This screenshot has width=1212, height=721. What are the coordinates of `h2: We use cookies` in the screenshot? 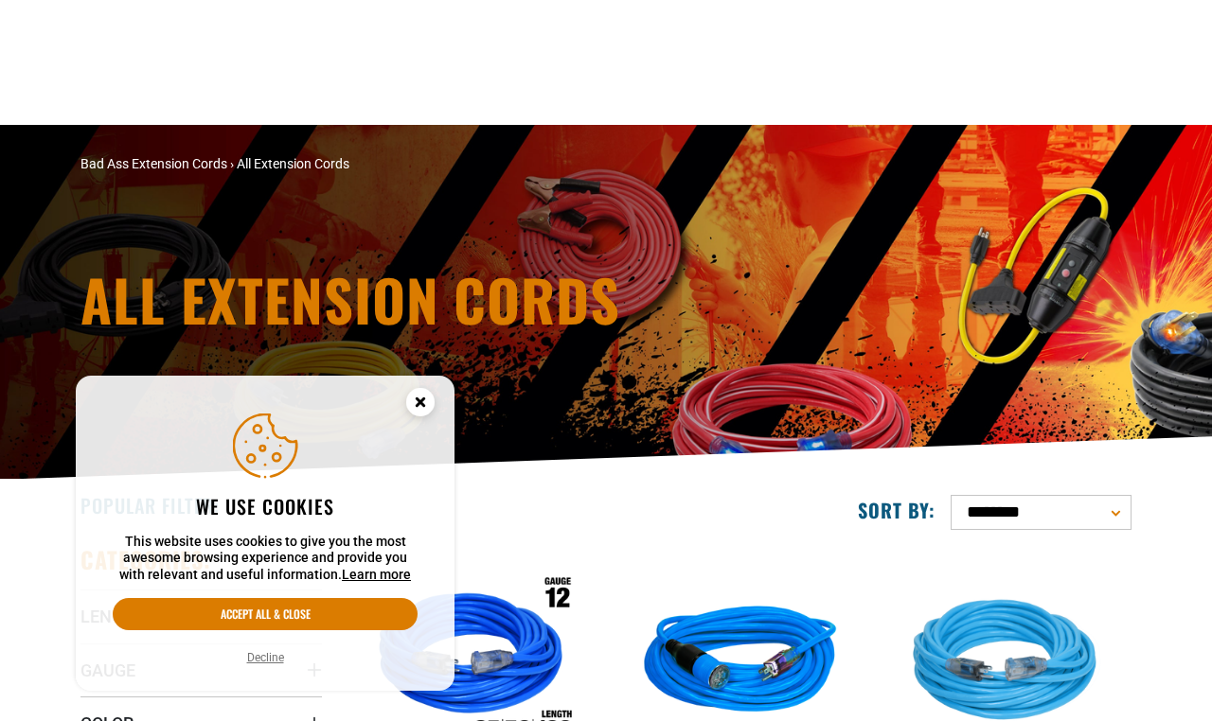 It's located at (265, 507).